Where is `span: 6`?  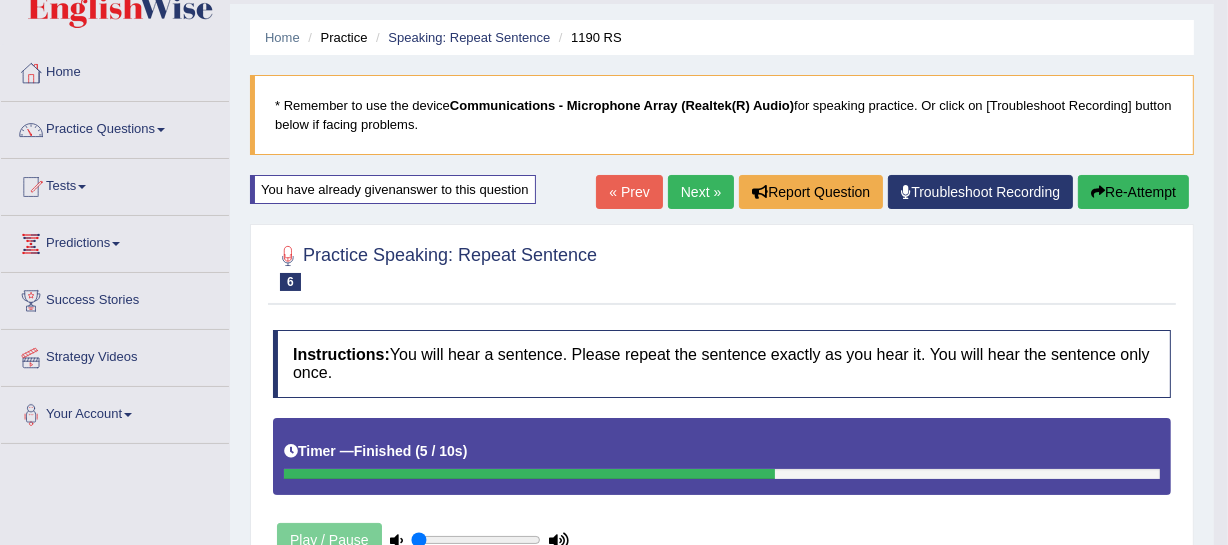
span: 6 is located at coordinates (290, 282).